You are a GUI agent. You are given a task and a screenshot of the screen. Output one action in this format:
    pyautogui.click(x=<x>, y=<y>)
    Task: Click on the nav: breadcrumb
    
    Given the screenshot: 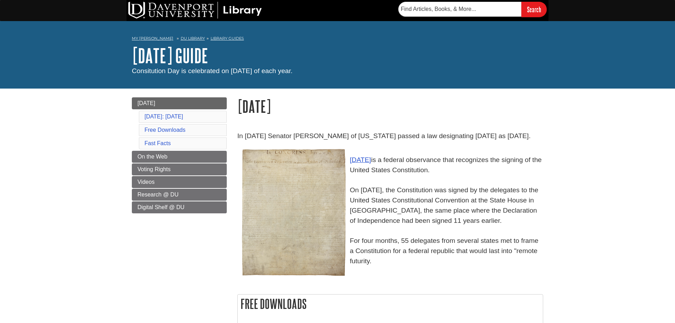 What is the action you would take?
    pyautogui.click(x=337, y=39)
    